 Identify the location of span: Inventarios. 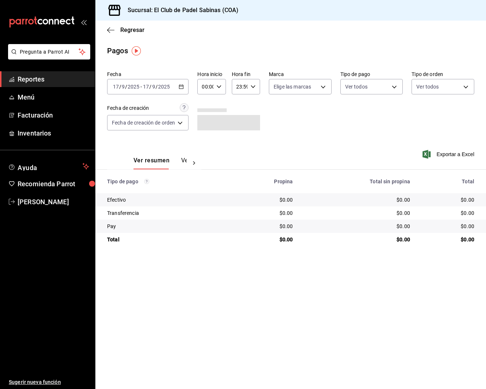
(53, 133).